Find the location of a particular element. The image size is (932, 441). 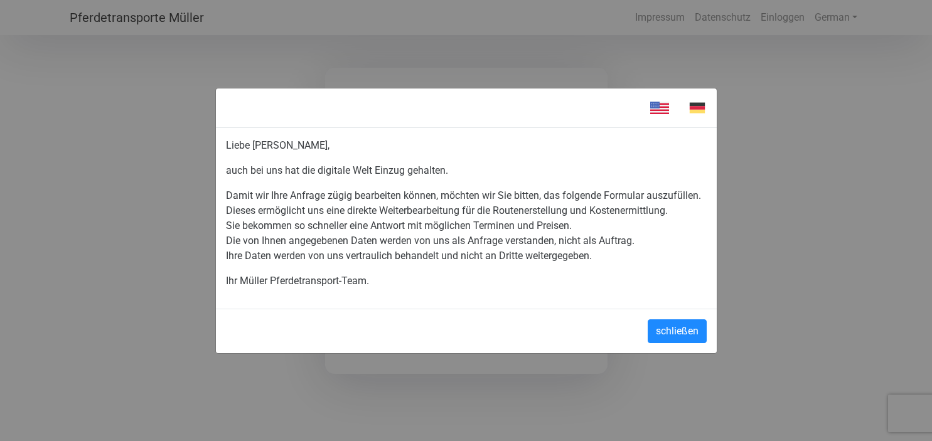

img: en is located at coordinates (659, 108).